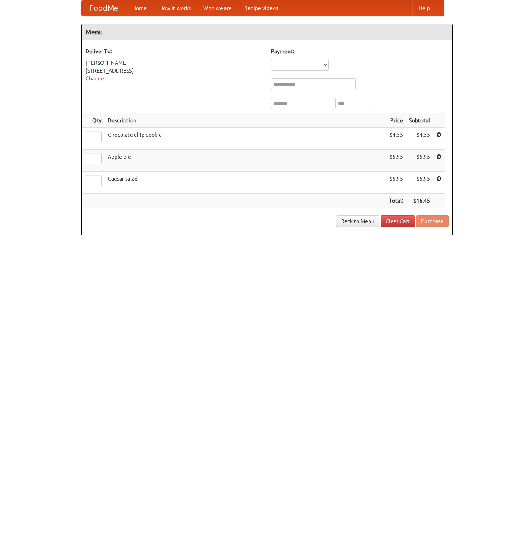  What do you see at coordinates (245, 183) in the screenshot?
I see `td: Caesar salad` at bounding box center [245, 183].